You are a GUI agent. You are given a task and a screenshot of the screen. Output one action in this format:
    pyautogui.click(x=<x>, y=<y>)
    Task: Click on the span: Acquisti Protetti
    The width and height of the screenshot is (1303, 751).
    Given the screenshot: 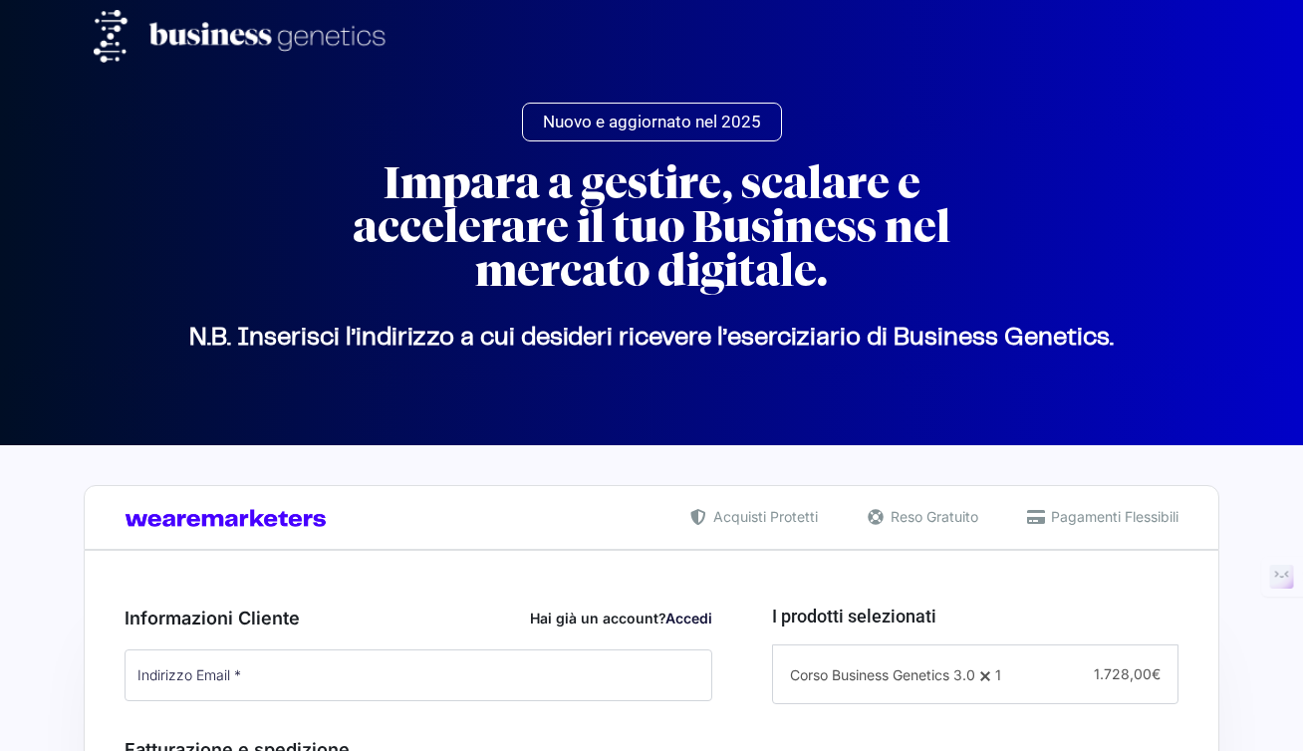 What is the action you would take?
    pyautogui.click(x=763, y=516)
    